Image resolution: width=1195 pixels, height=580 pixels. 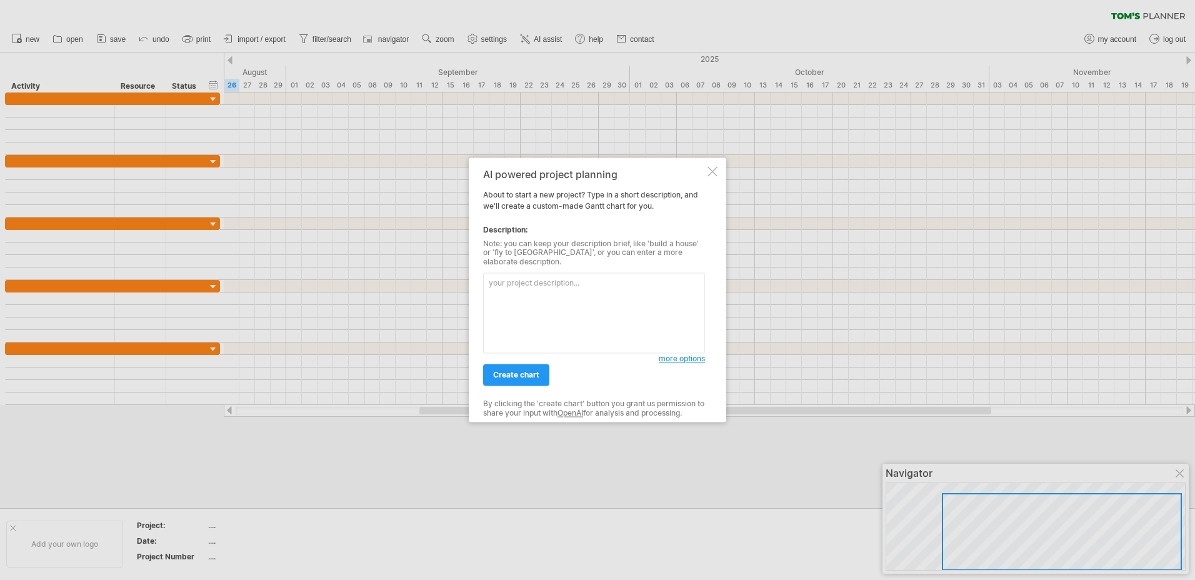 I want to click on a: create chart, so click(x=516, y=375).